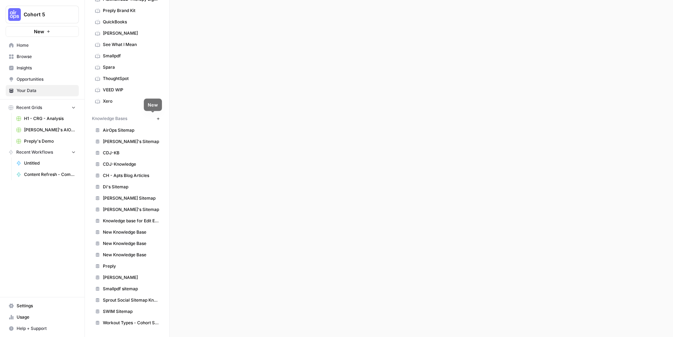  What do you see at coordinates (127, 101) in the screenshot?
I see `a: Xero` at bounding box center [127, 101].